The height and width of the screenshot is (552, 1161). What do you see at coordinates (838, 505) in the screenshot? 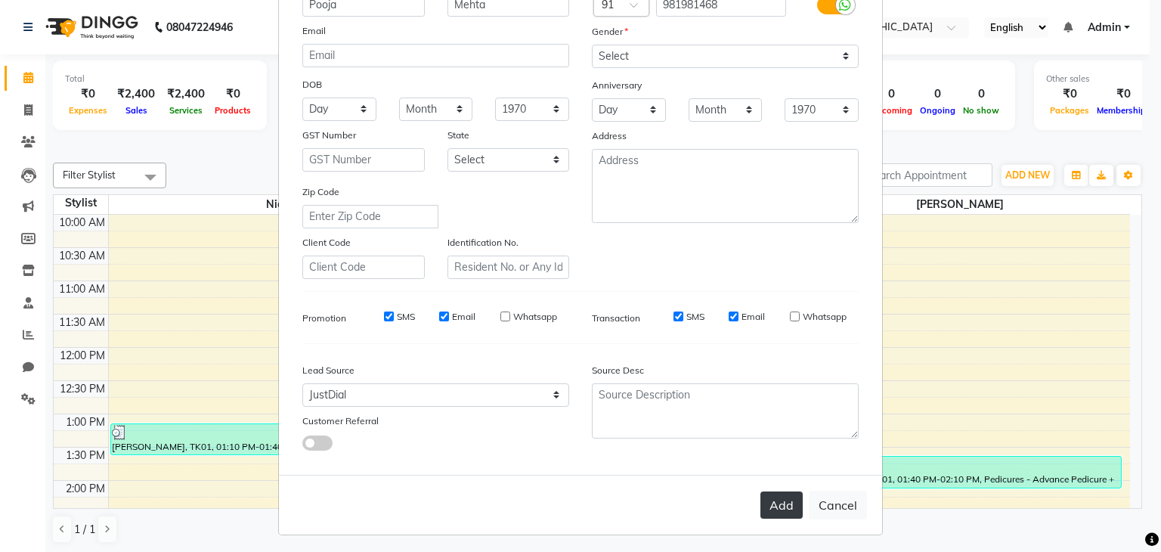
I see `button: Cancel` at bounding box center [838, 505].